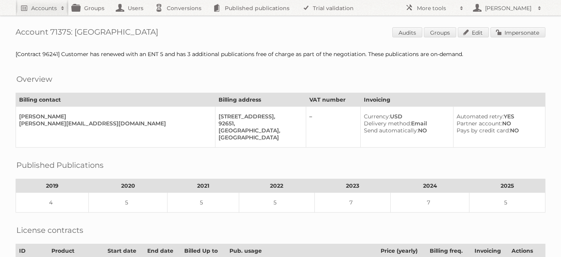 This screenshot has width=561, height=257. Describe the element at coordinates (405, 123) in the screenshot. I see `div: Email` at that location.